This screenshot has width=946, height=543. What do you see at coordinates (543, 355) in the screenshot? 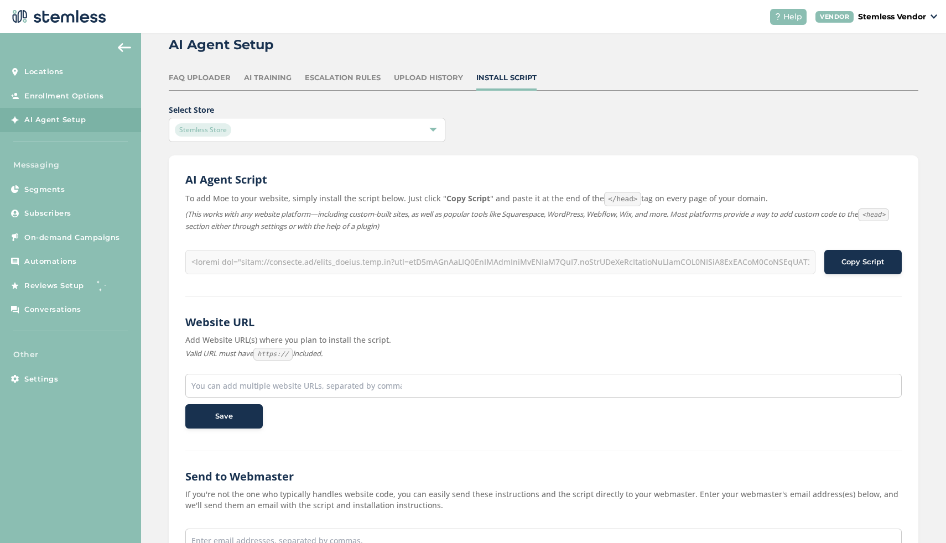
I see `label: Valid URL must have included.` at bounding box center [543, 355].